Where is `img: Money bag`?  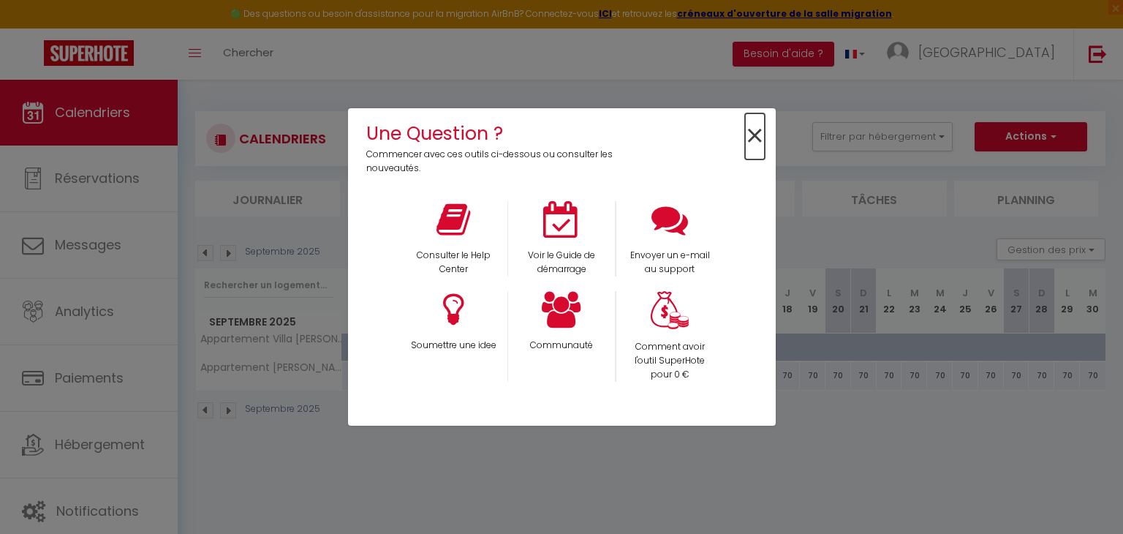
img: Money bag is located at coordinates (670, 310).